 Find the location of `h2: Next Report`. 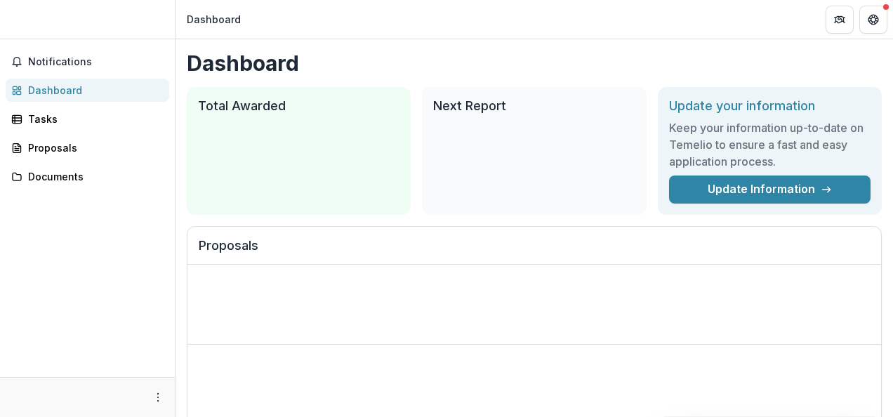

h2: Next Report is located at coordinates (534, 106).